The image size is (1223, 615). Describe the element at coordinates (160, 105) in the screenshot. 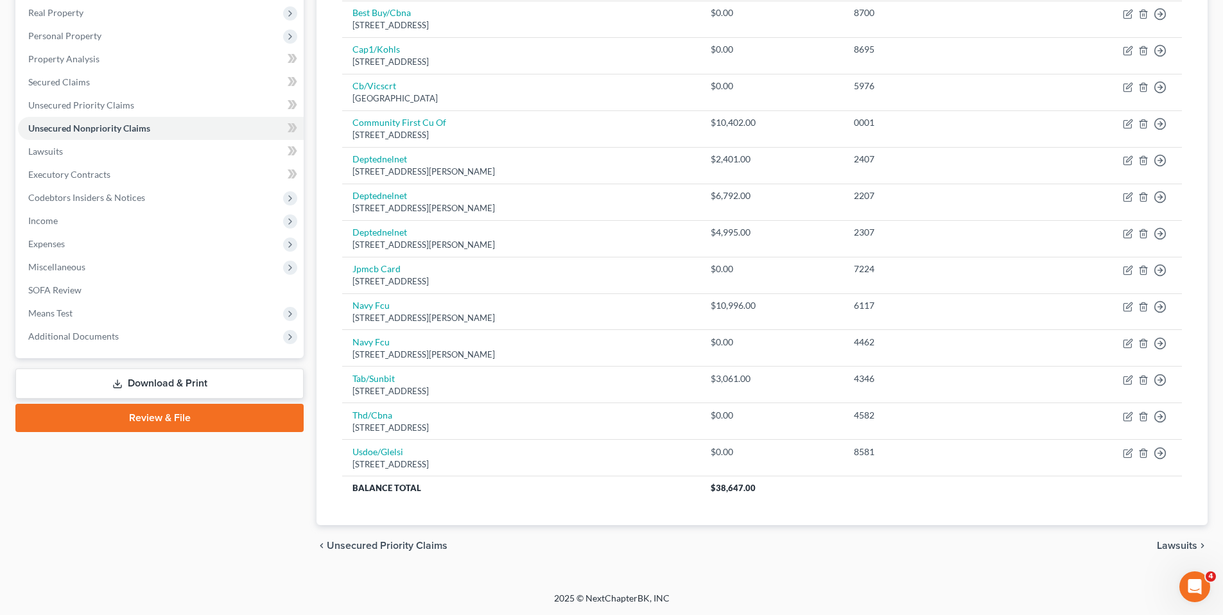

I see `a: Unsecured Priority Claims` at that location.